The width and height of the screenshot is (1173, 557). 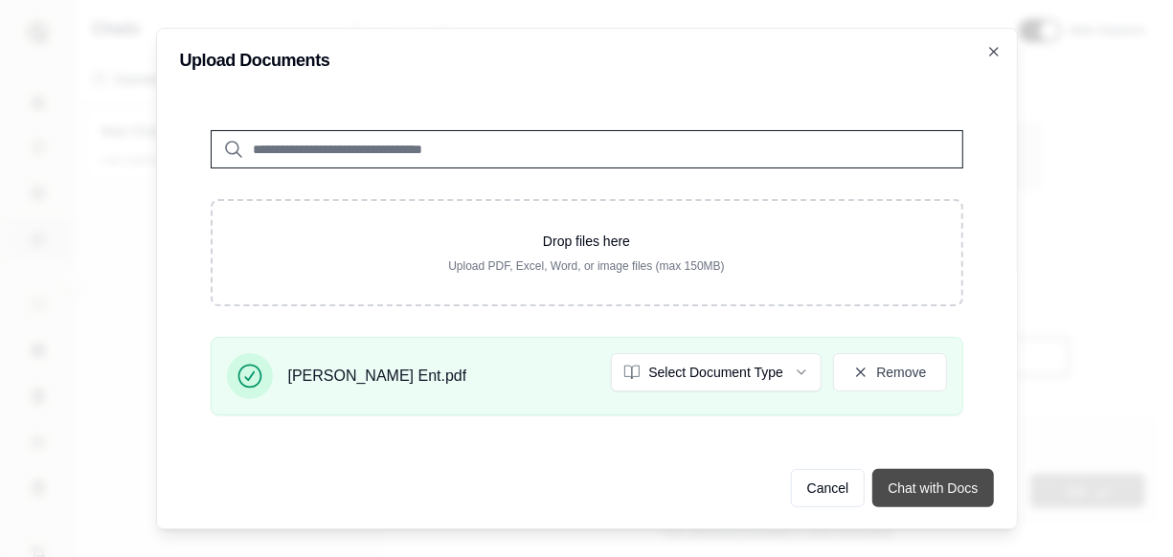 I want to click on p: Drop files here, so click(x=587, y=241).